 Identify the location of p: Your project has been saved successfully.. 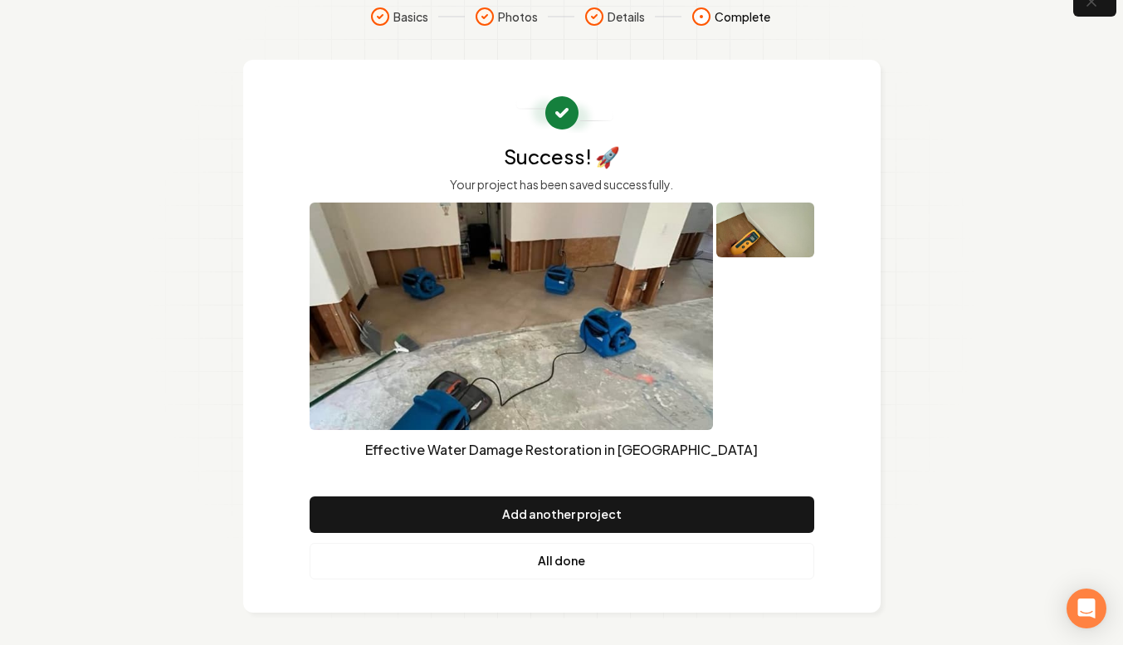
(562, 184).